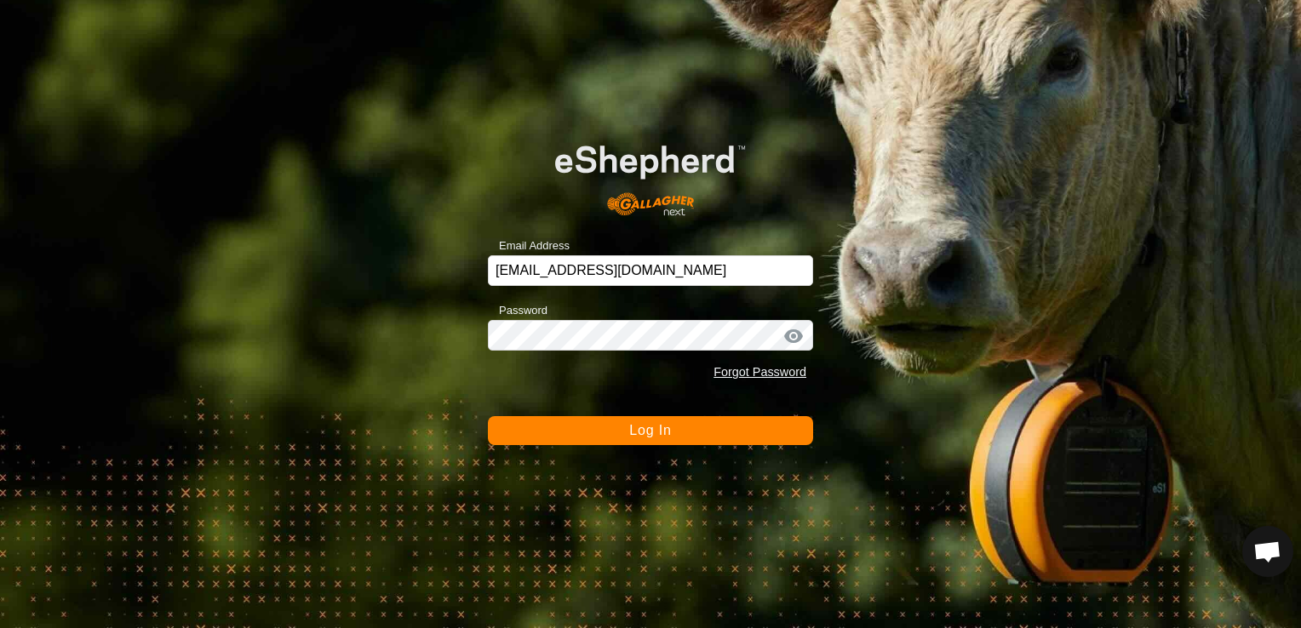  What do you see at coordinates (759, 372) in the screenshot?
I see `a: Forgot Password` at bounding box center [759, 372].